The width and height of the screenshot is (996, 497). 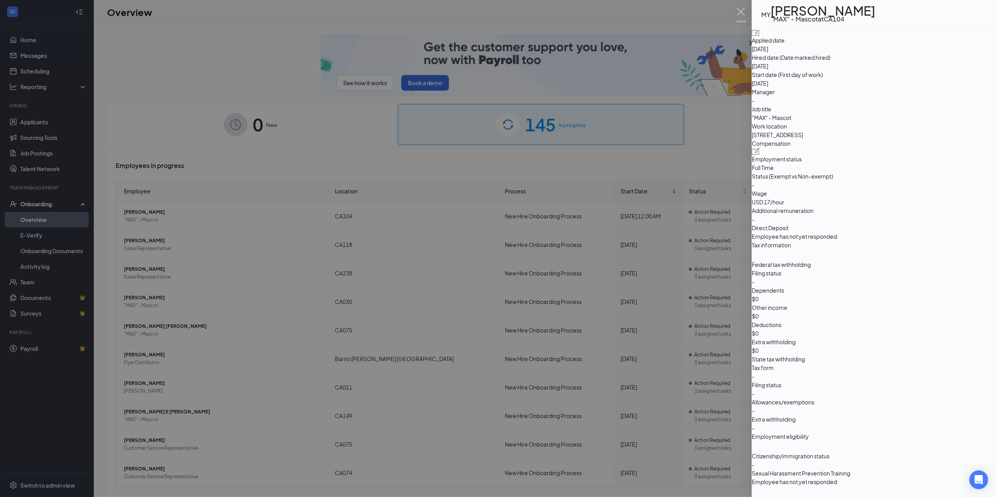 What do you see at coordinates (874, 159) in the screenshot?
I see `span: Employment status` at bounding box center [874, 159].